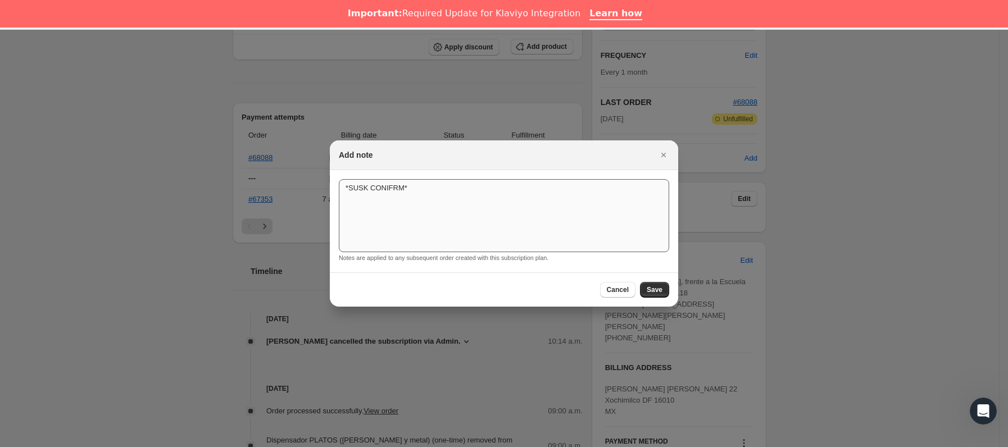 The image size is (1008, 447). I want to click on div: Required Update for Klaviyo Integration, so click(464, 13).